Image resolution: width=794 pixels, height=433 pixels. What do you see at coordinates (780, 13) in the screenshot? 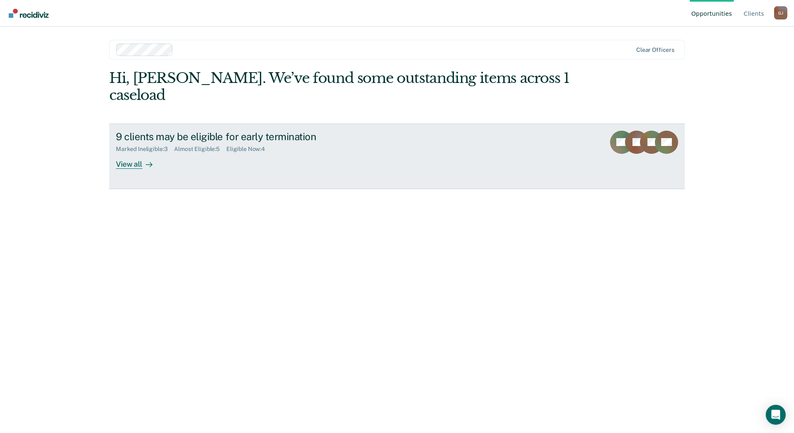
I see `button: Profile dropdown button` at bounding box center [780, 13].